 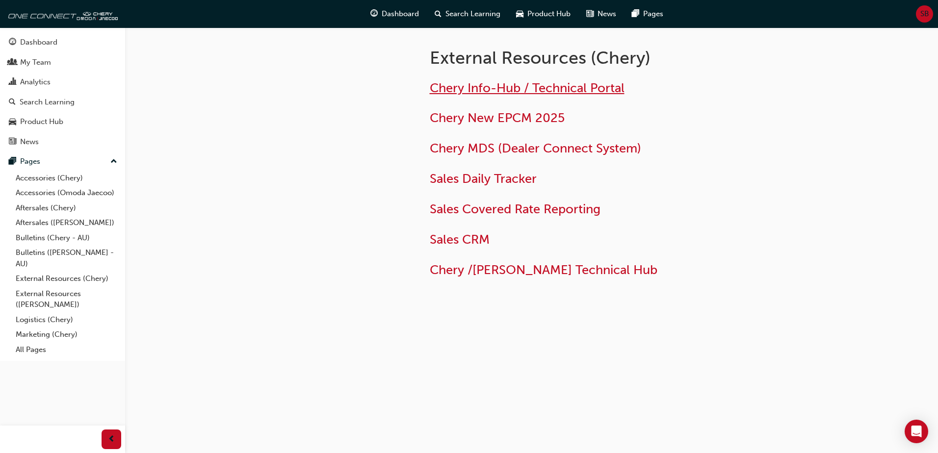 I want to click on a: Logistics (Chery), so click(x=66, y=320).